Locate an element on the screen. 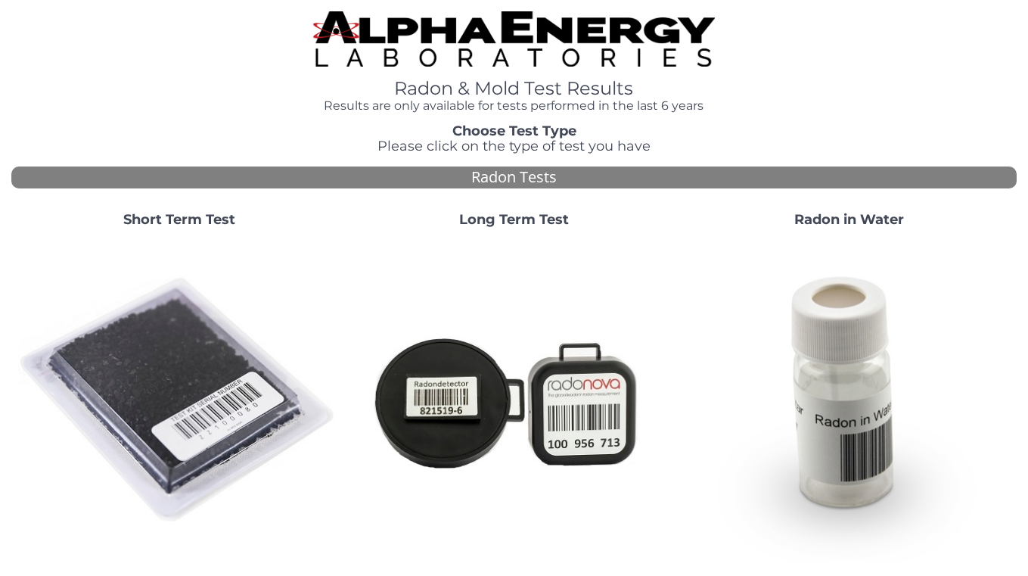  h4: Results are only available for tests performed in the last 6 years is located at coordinates (514, 106).